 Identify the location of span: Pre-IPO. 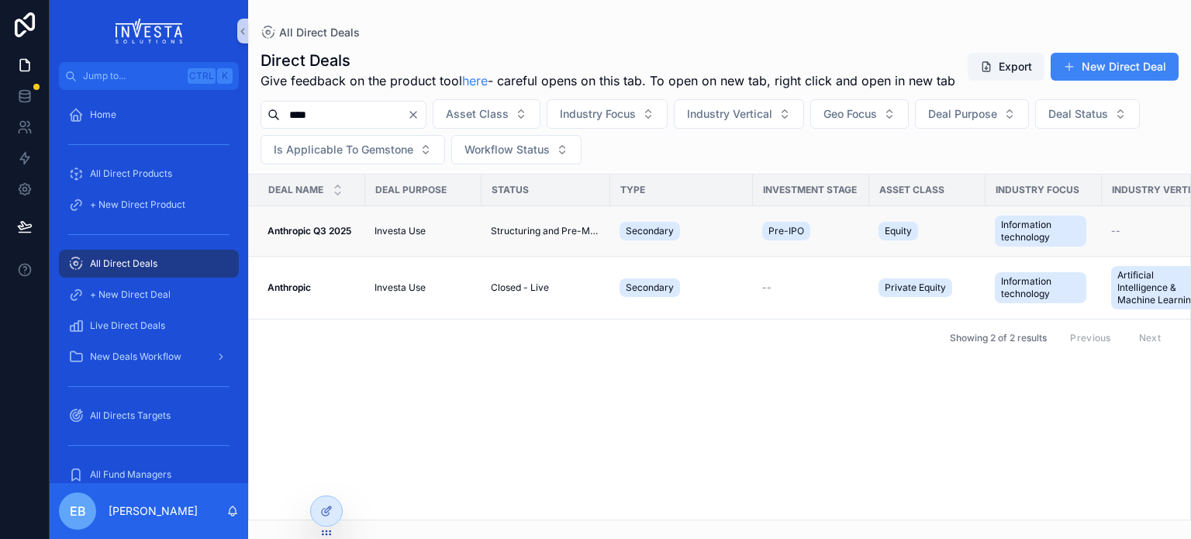
(786, 231).